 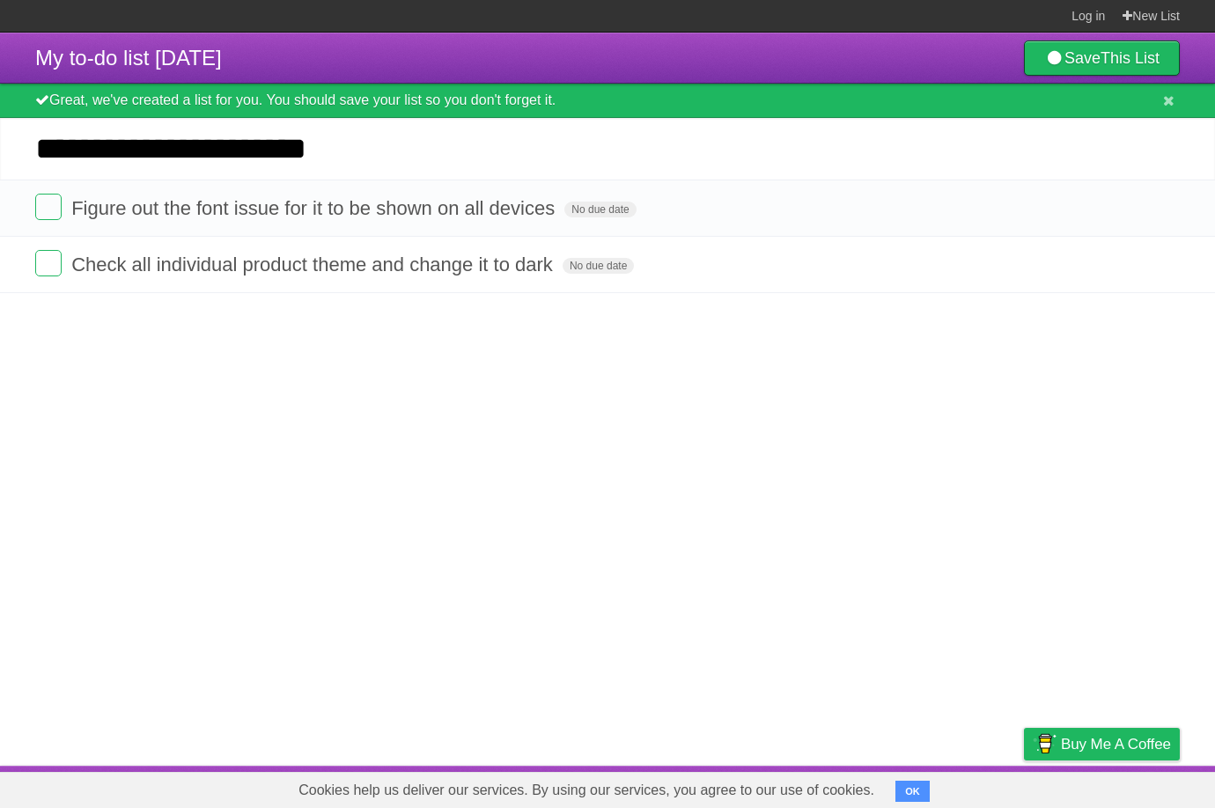 What do you see at coordinates (1044, 744) in the screenshot?
I see `img: Buy me a coffee` at bounding box center [1044, 744].